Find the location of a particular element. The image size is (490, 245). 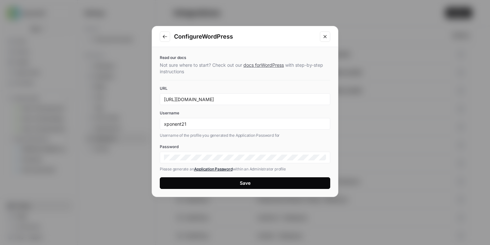

p: Read our docs is located at coordinates (245, 58).